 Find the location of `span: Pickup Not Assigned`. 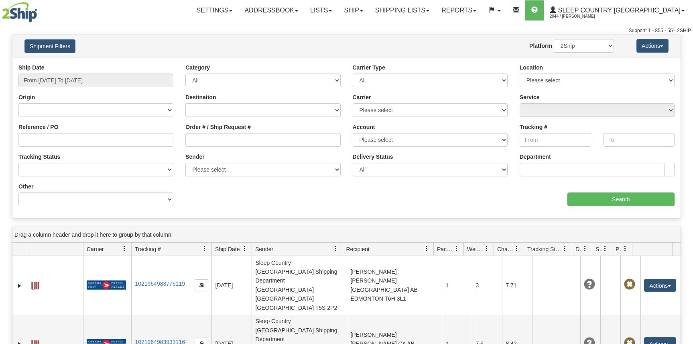

span: Pickup Not Assigned is located at coordinates (630, 284).